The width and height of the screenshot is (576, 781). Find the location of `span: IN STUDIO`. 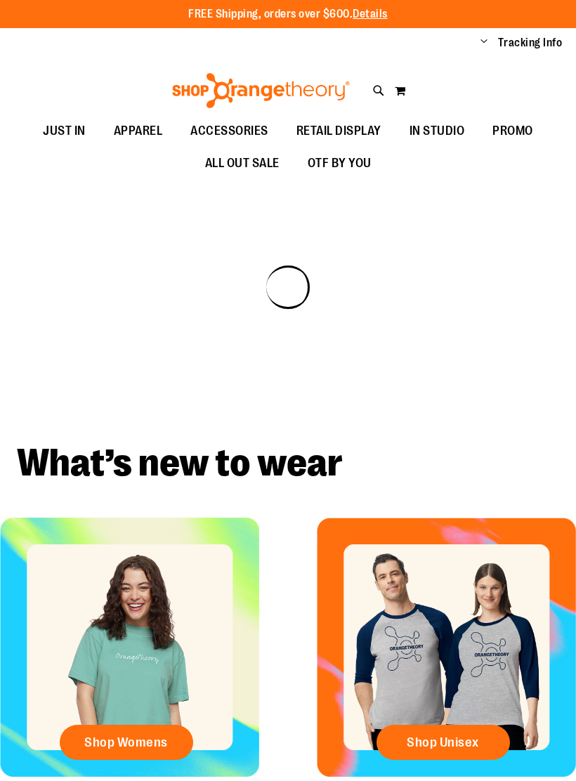

span: IN STUDIO is located at coordinates (437, 131).